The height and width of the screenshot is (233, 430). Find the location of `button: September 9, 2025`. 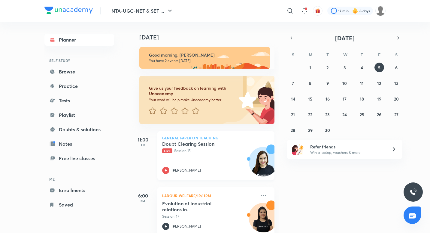

button: September 9, 2025 is located at coordinates (328, 83).